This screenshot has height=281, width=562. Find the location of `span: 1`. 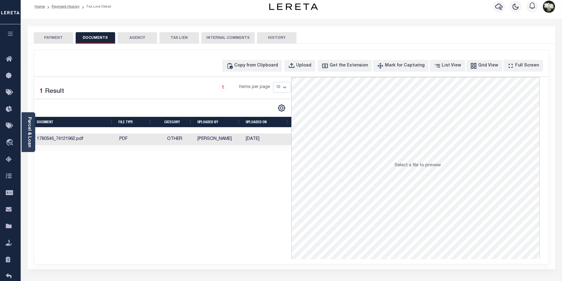

span: 1 is located at coordinates (41, 91).